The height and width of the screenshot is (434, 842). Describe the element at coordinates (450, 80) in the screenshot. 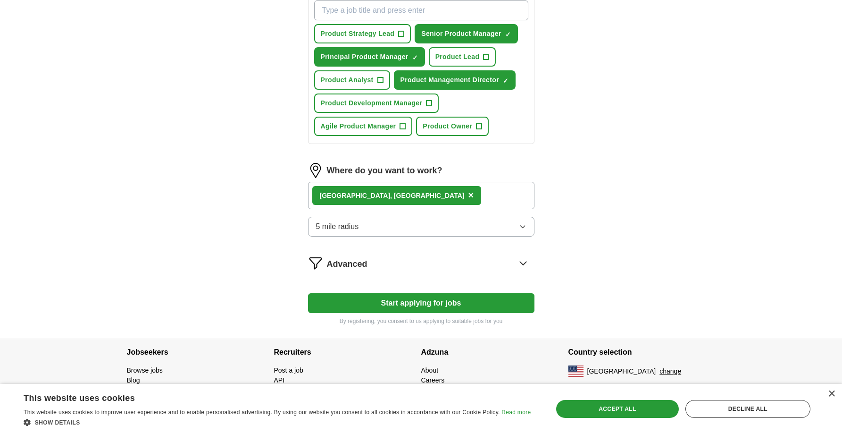

I see `span: Product Management Director` at that location.